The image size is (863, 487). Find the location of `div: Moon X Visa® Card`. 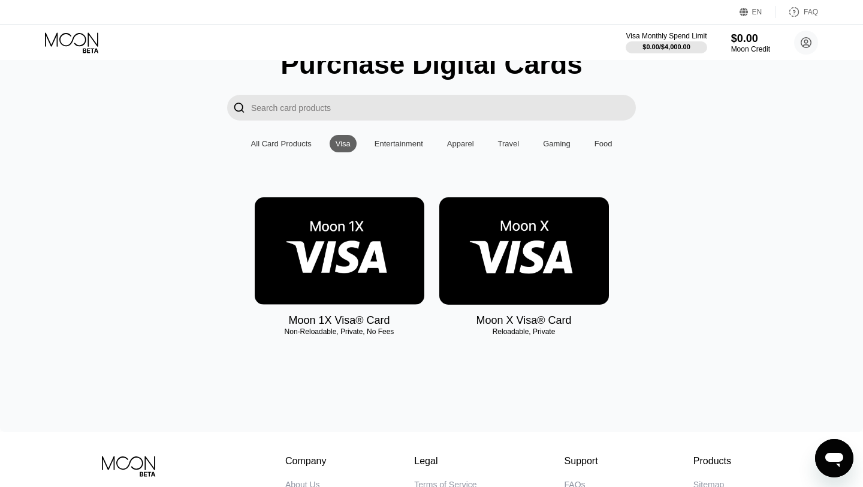

div: Moon X Visa® Card is located at coordinates (523, 320).